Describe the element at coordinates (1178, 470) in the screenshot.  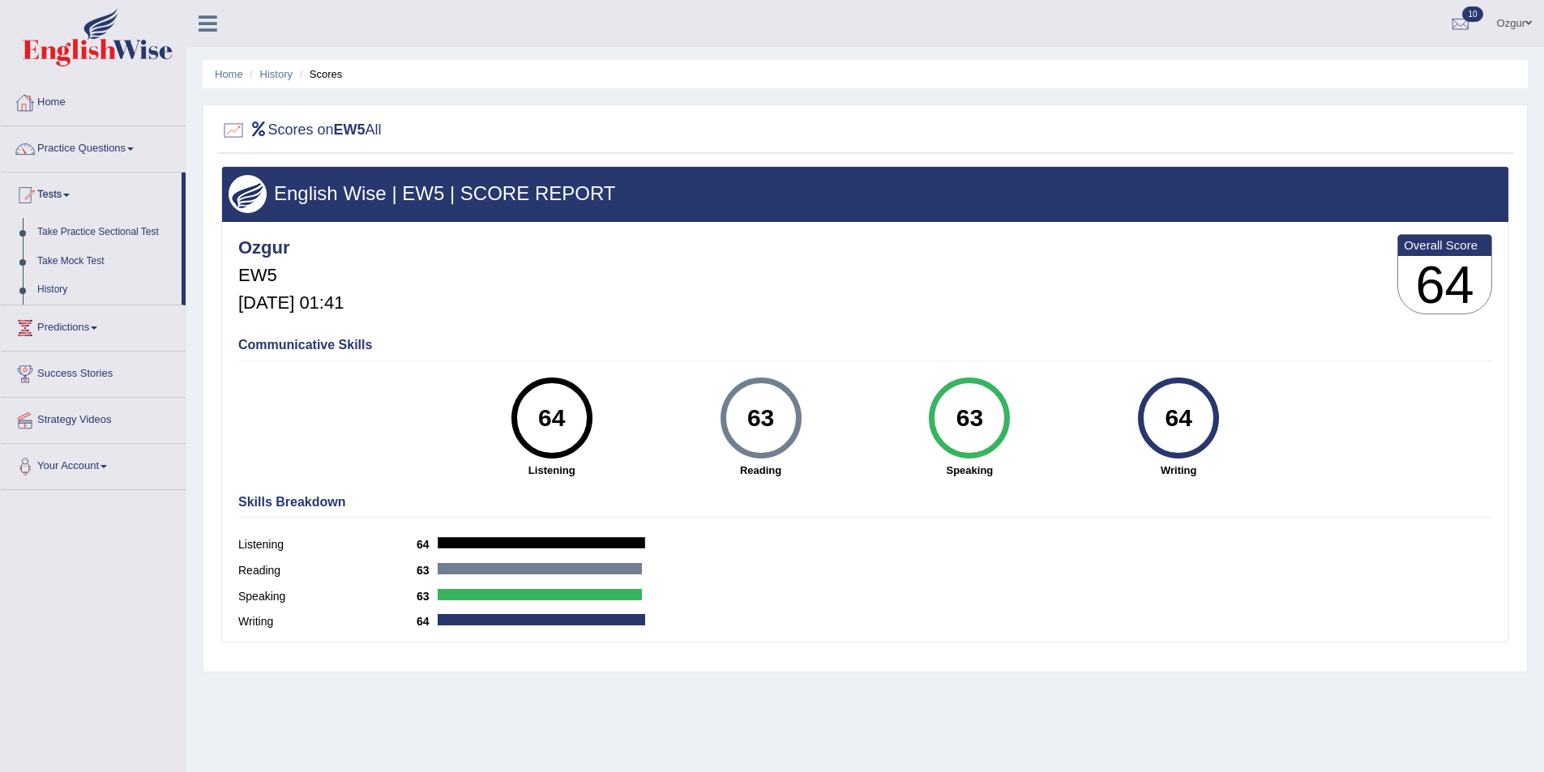
I see `strong: Writing` at that location.